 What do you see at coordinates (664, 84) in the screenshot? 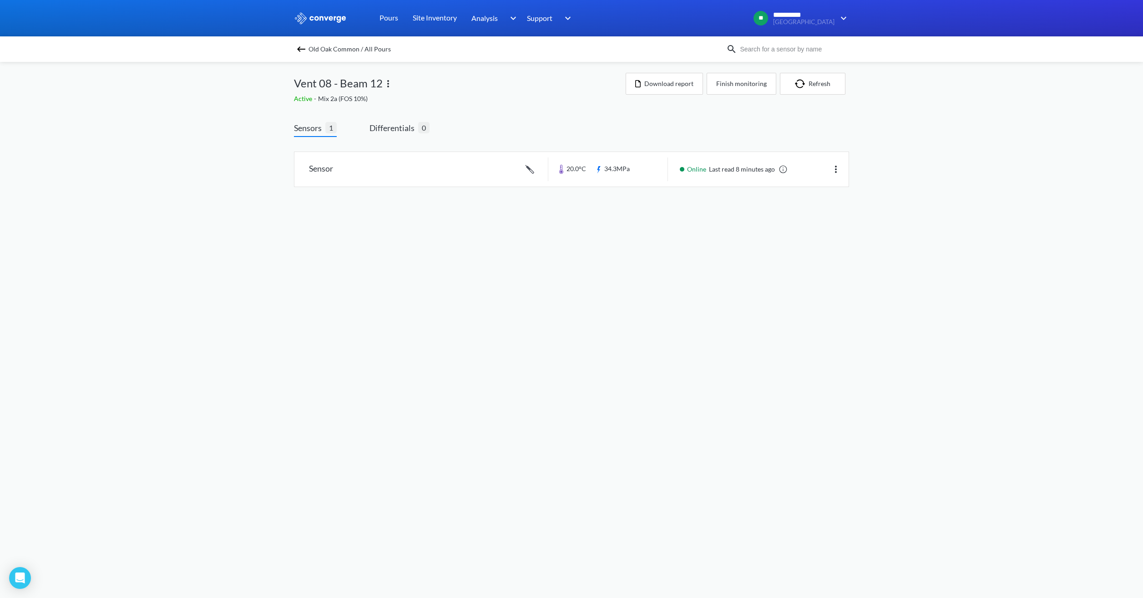
I see `button: Download report` at bounding box center [664, 84].